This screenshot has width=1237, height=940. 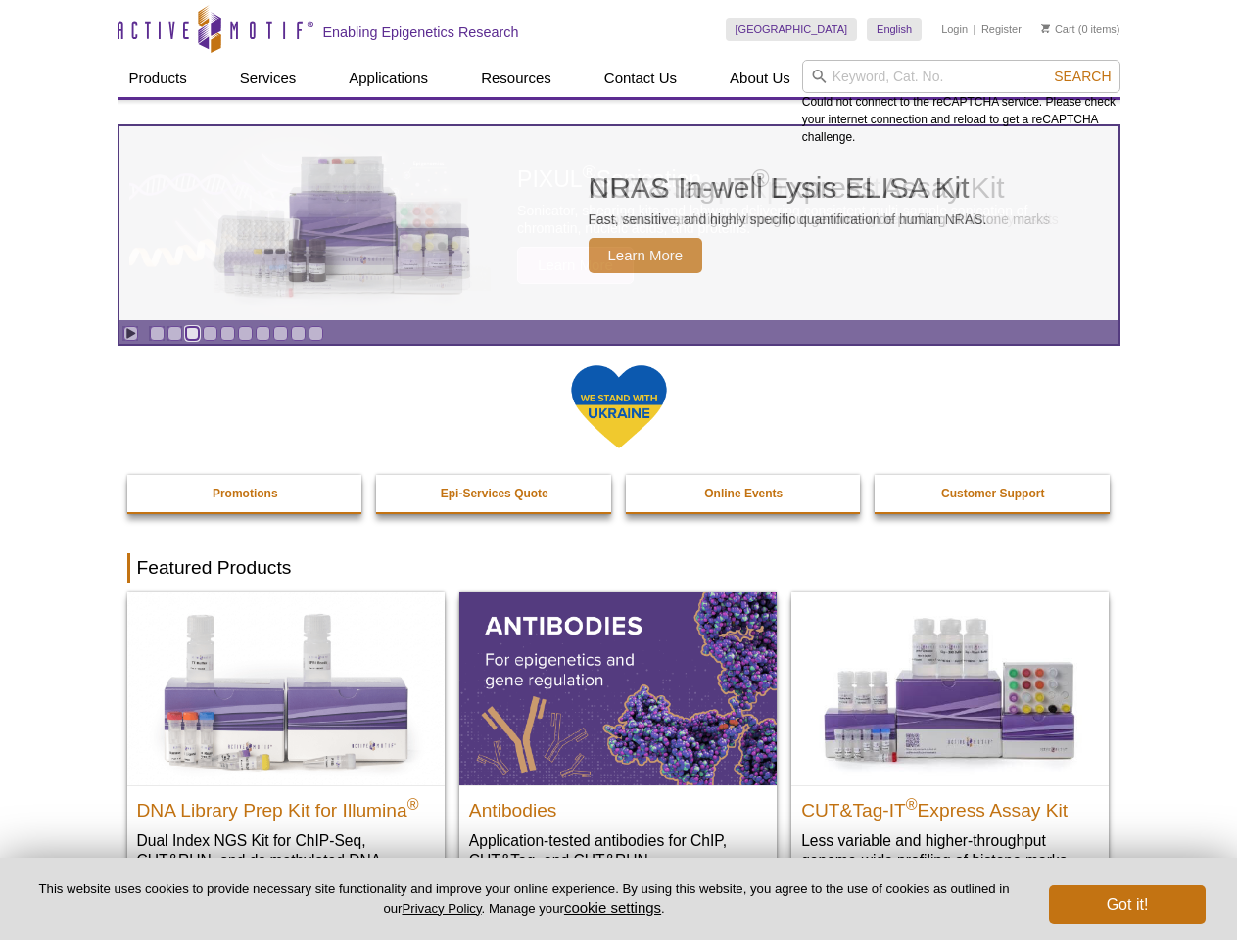 What do you see at coordinates (286, 688) in the screenshot?
I see `img: DNA Library Prep Kit for Illumina` at bounding box center [286, 688].